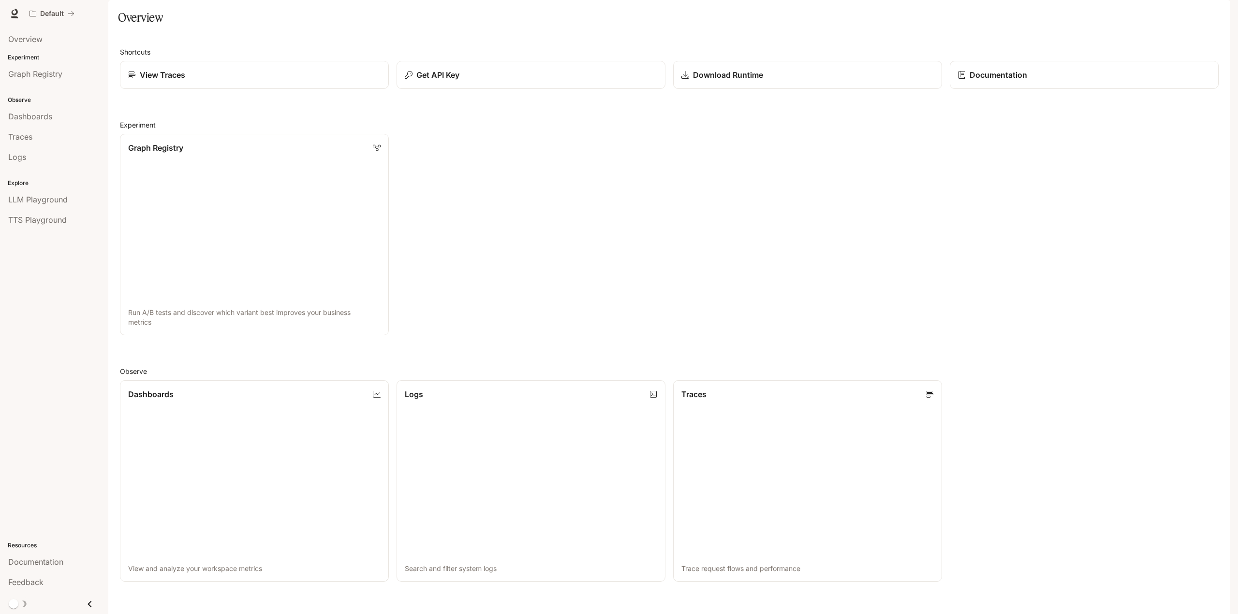 This screenshot has width=1238, height=614. What do you see at coordinates (151, 394) in the screenshot?
I see `p: Dashboards` at bounding box center [151, 394].